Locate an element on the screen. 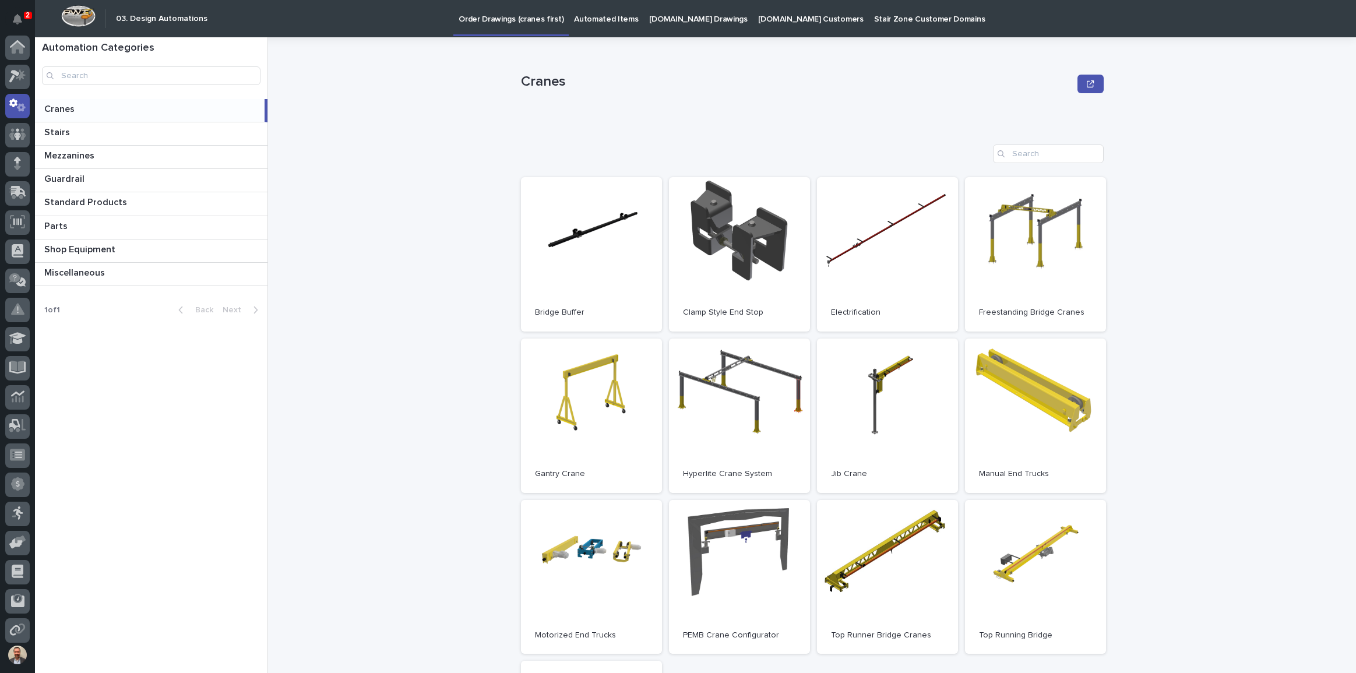 Image resolution: width=1356 pixels, height=673 pixels. p: Parts is located at coordinates (57, 225).